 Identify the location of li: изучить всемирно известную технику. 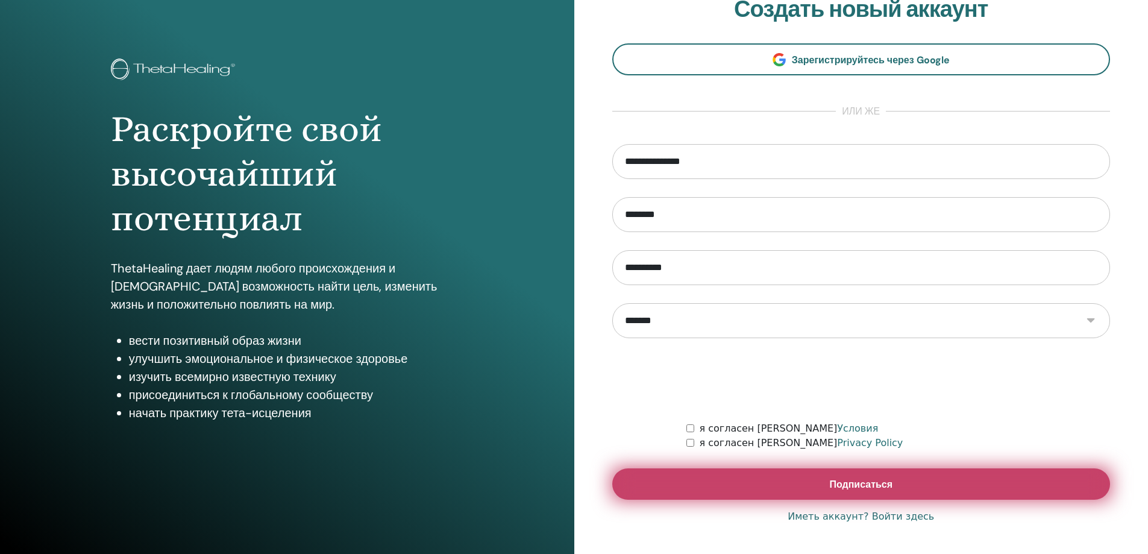
(296, 377).